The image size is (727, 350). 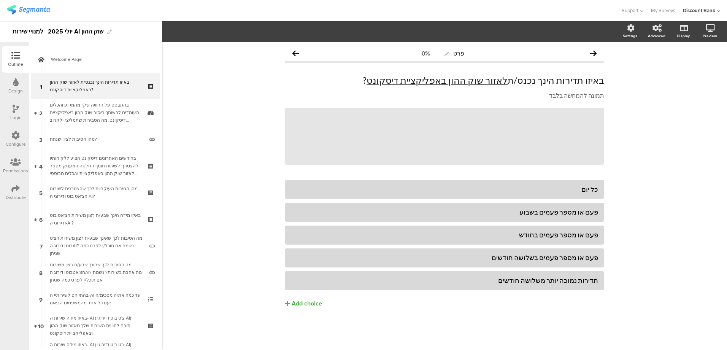 I want to click on p: תמונה להמחשה בלבד, so click(x=445, y=95).